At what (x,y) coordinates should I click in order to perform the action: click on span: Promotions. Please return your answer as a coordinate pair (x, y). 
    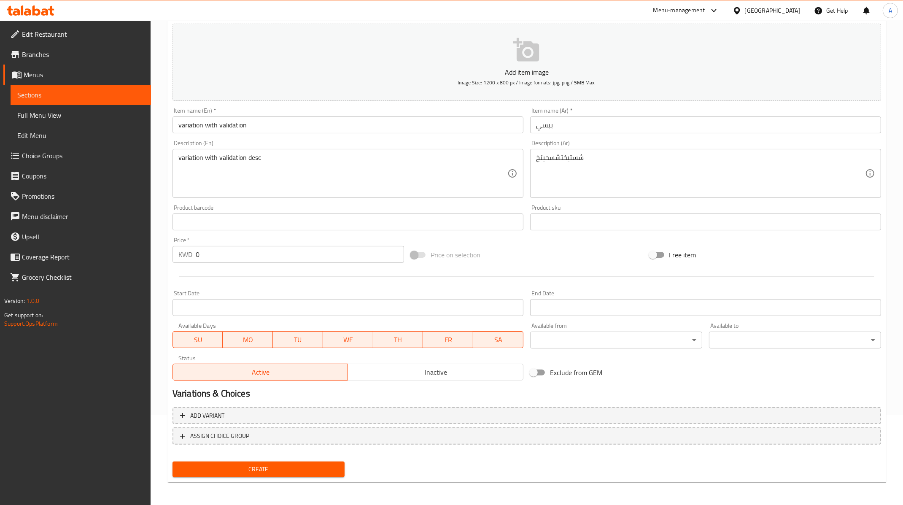
    Looking at the image, I should click on (83, 196).